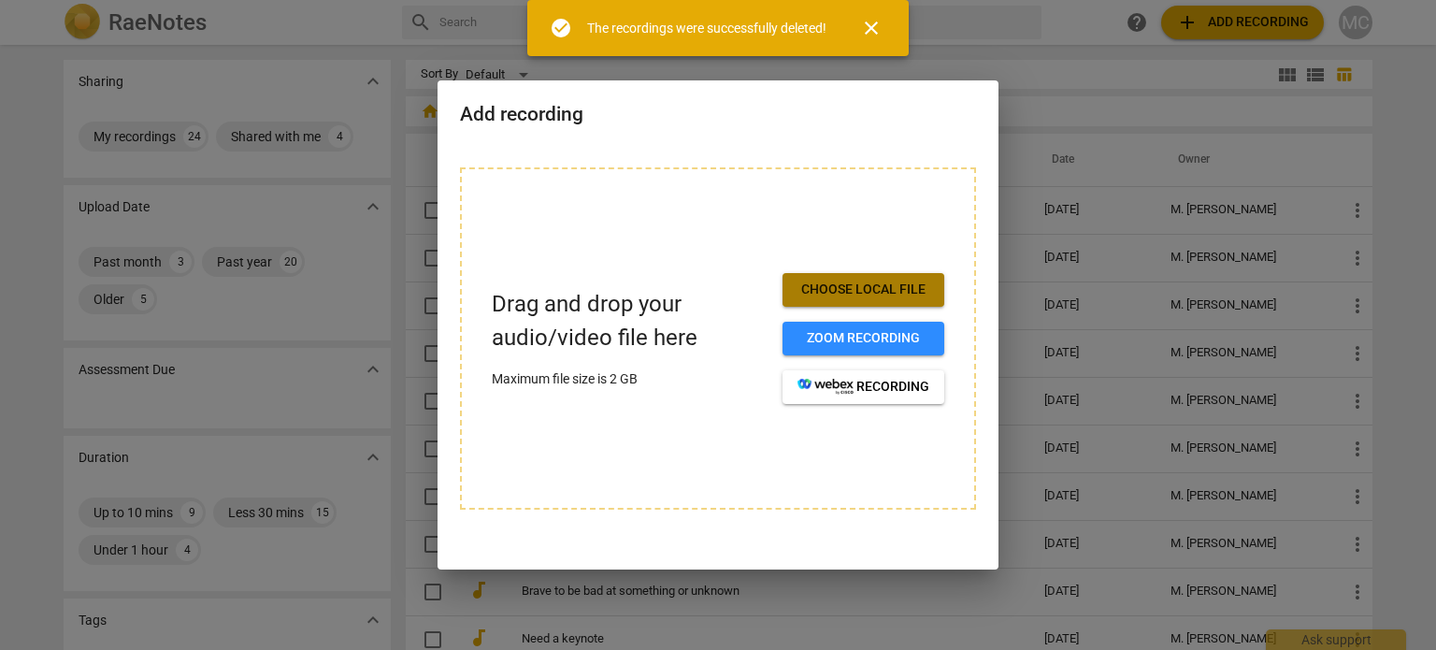 The image size is (1436, 650). What do you see at coordinates (629, 379) in the screenshot?
I see `p: Maximum file size is 2 GB` at bounding box center [629, 379].